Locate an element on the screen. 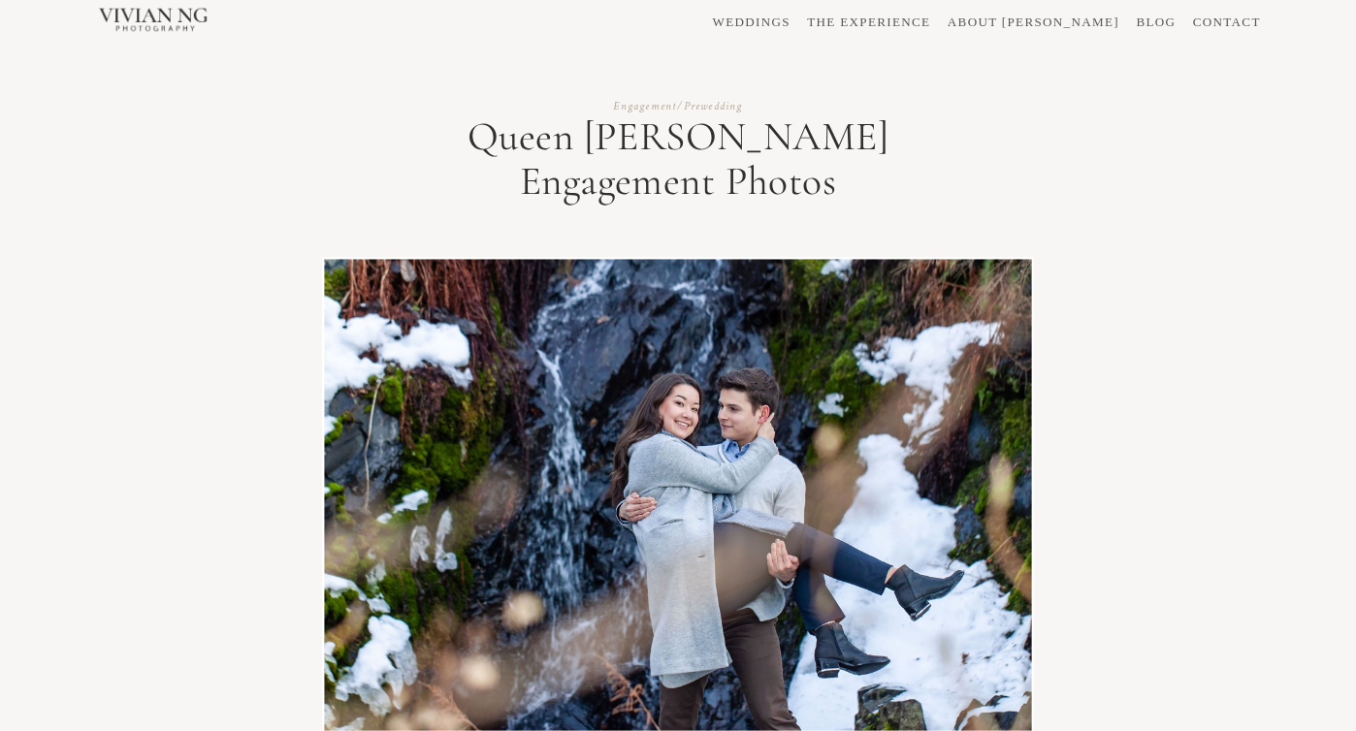  a: CONTACT is located at coordinates (1227, 21).